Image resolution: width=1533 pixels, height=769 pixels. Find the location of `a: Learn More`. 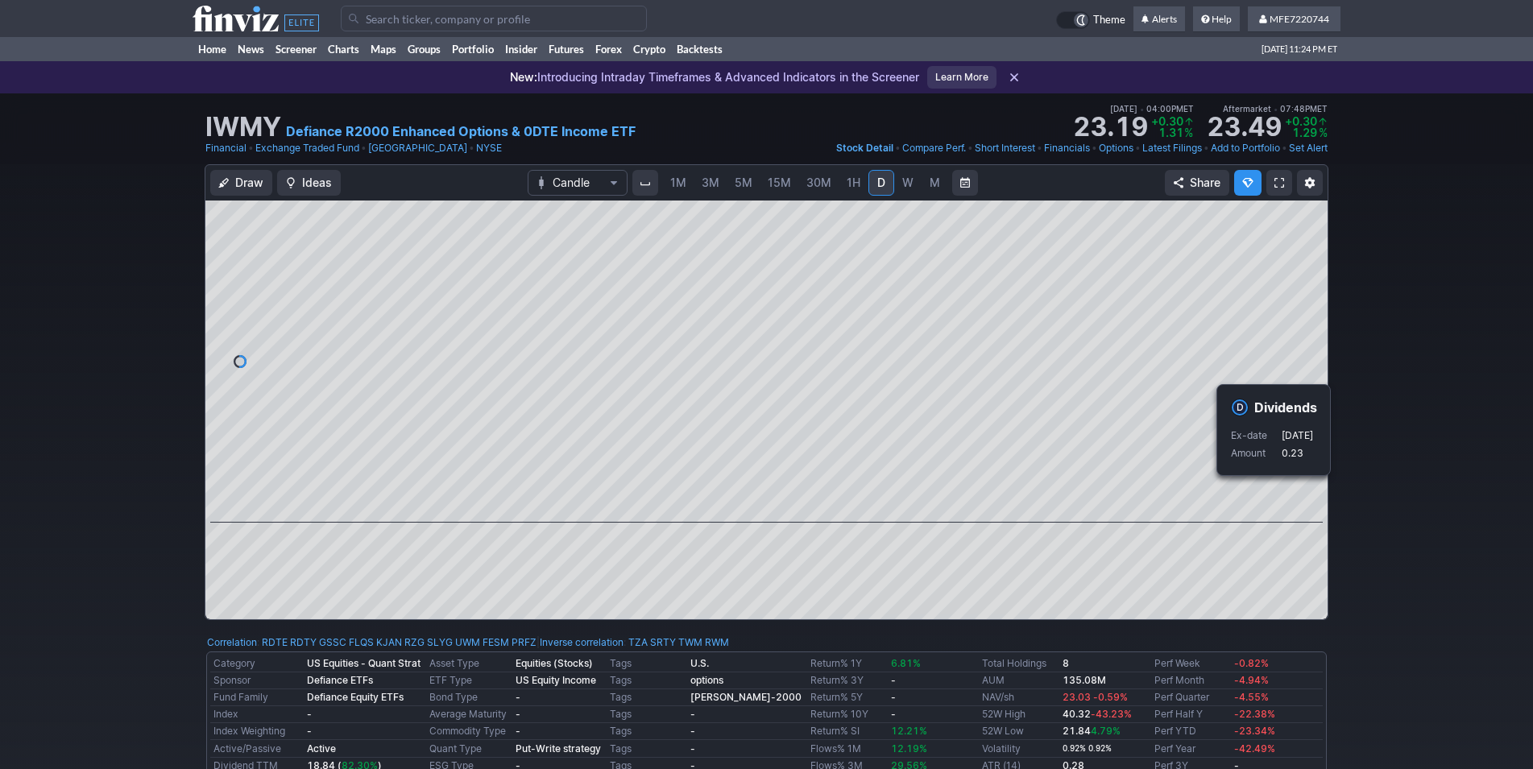

a: Learn More is located at coordinates (962, 77).